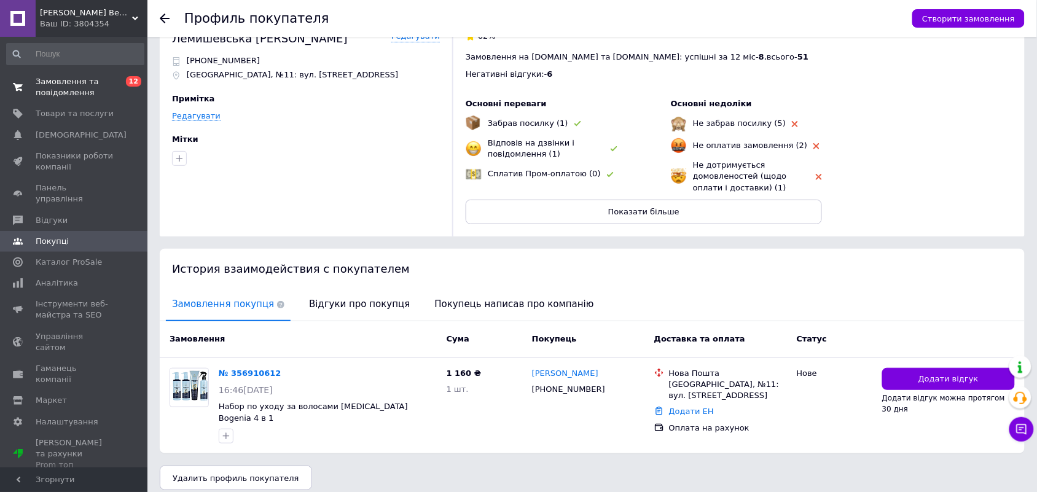 This screenshot has height=492, width=1037. What do you see at coordinates (133, 81) in the screenshot?
I see `span: 12` at bounding box center [133, 81].